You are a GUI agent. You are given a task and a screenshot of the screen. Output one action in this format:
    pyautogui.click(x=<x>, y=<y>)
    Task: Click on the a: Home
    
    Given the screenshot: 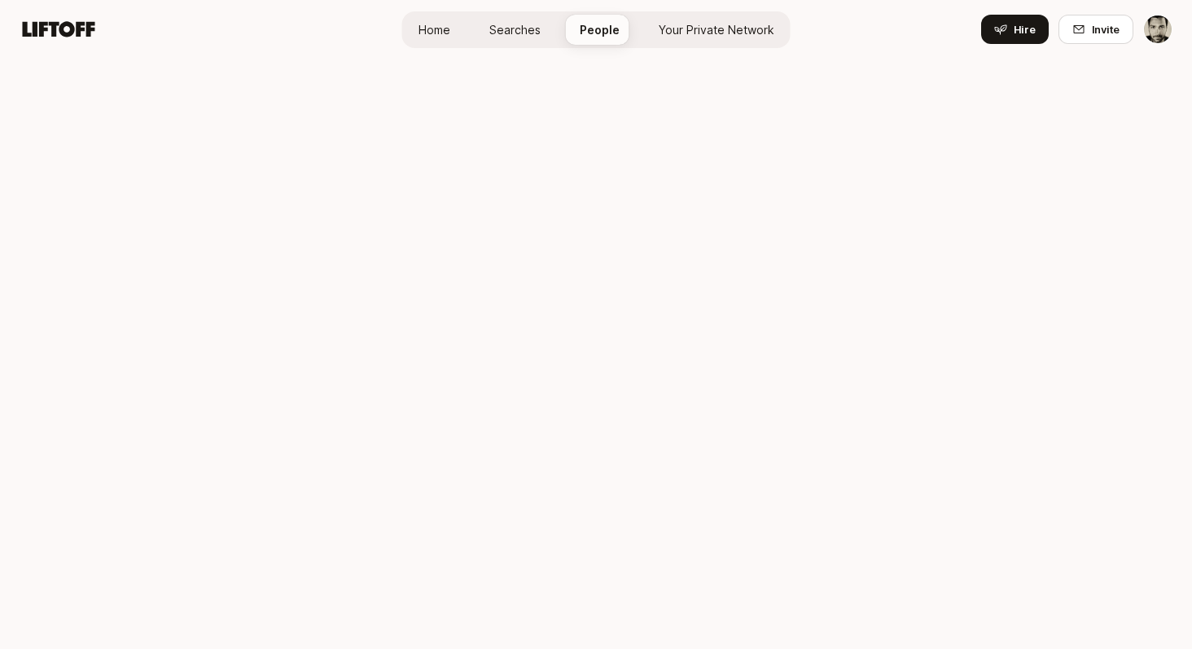 What is the action you would take?
    pyautogui.click(x=434, y=29)
    